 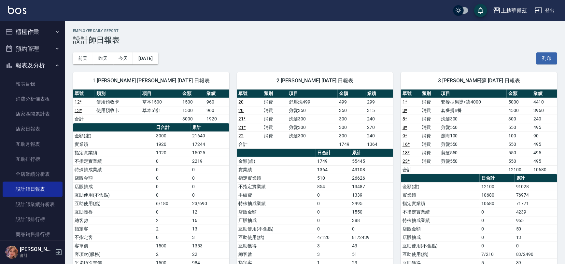 I want to click on a: 互助月報表, so click(x=33, y=144).